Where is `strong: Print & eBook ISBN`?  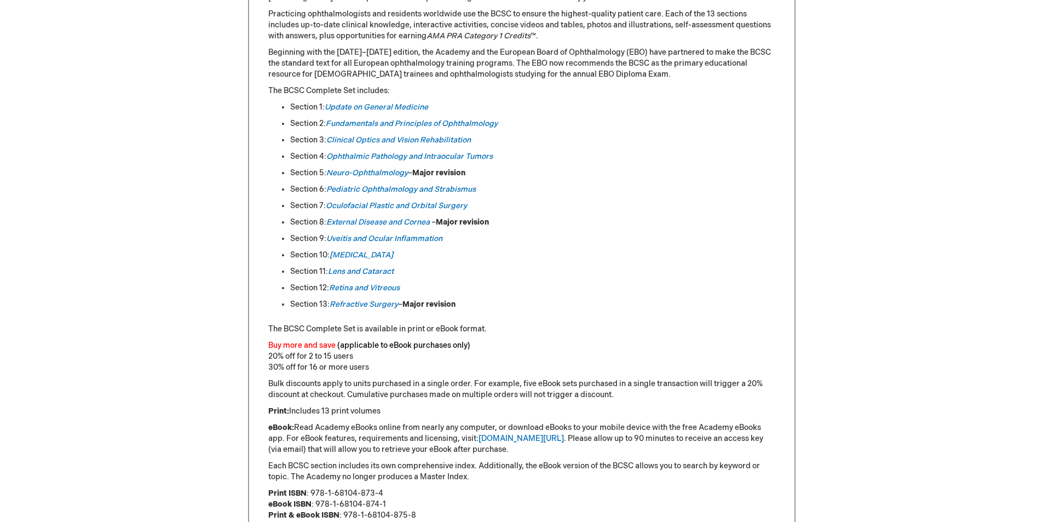
strong: Print & eBook ISBN is located at coordinates (304, 514).